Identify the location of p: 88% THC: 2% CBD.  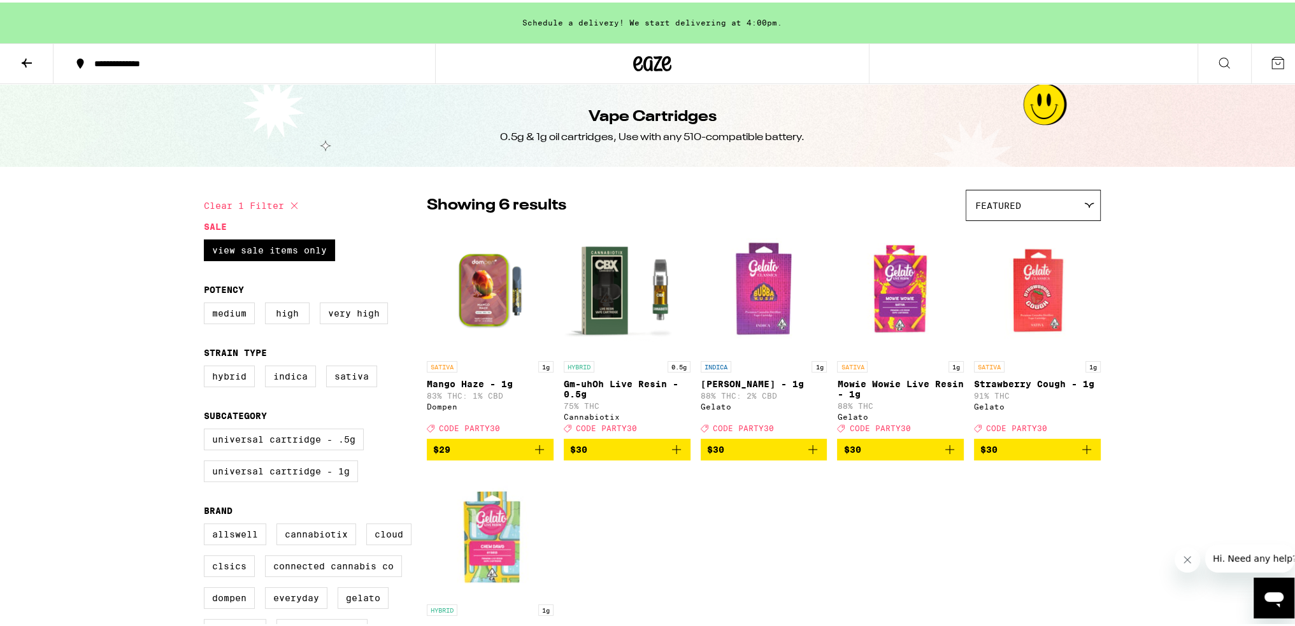
(764, 393).